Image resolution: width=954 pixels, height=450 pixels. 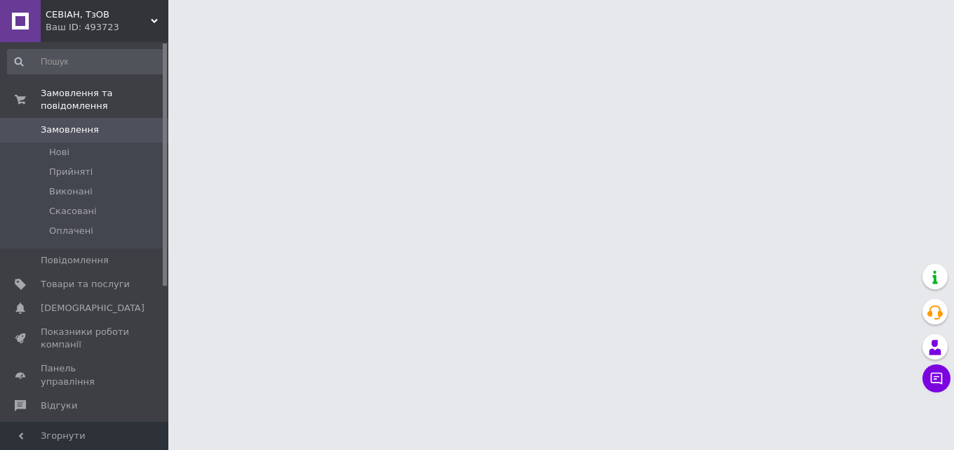 What do you see at coordinates (85, 338) in the screenshot?
I see `span: Показники роботи компанії` at bounding box center [85, 338].